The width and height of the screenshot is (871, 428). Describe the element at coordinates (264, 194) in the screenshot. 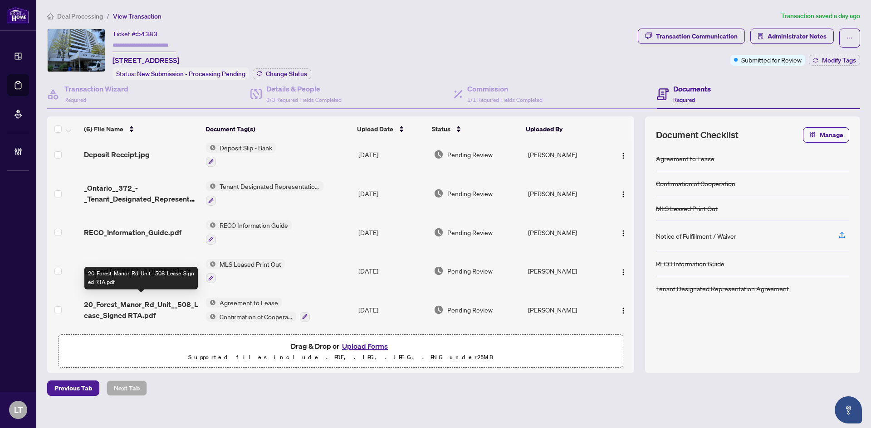

I see `button: Status IconTenant Designated Representation Agreement` at that location.